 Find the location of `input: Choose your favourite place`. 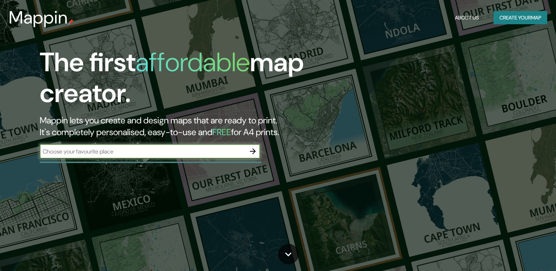

input: Choose your favourite place is located at coordinates (143, 151).